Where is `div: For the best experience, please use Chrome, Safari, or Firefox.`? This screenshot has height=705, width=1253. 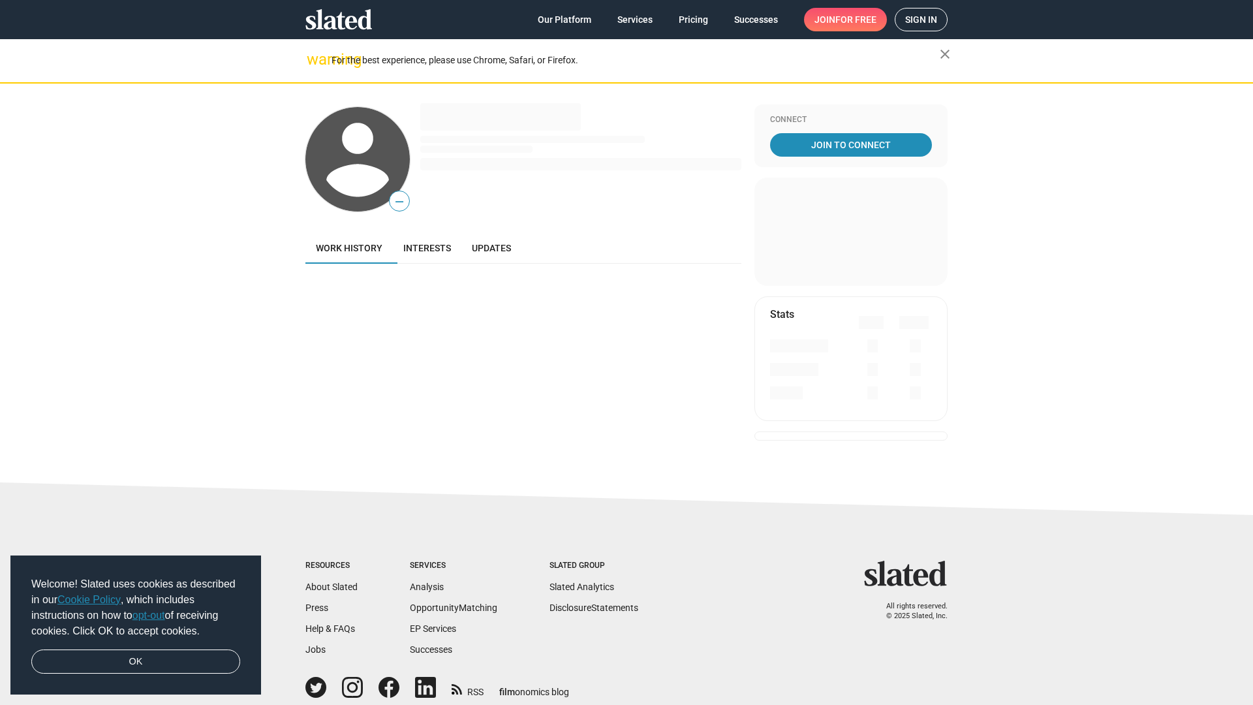 div: For the best experience, please use Chrome, Safari, or Firefox. is located at coordinates (635, 60).